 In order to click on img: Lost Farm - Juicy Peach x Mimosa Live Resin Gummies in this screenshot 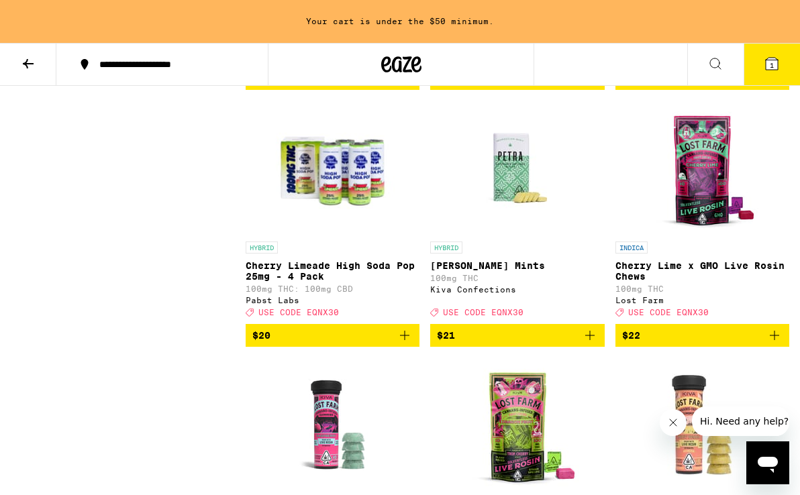, I will do `click(702, 425)`.